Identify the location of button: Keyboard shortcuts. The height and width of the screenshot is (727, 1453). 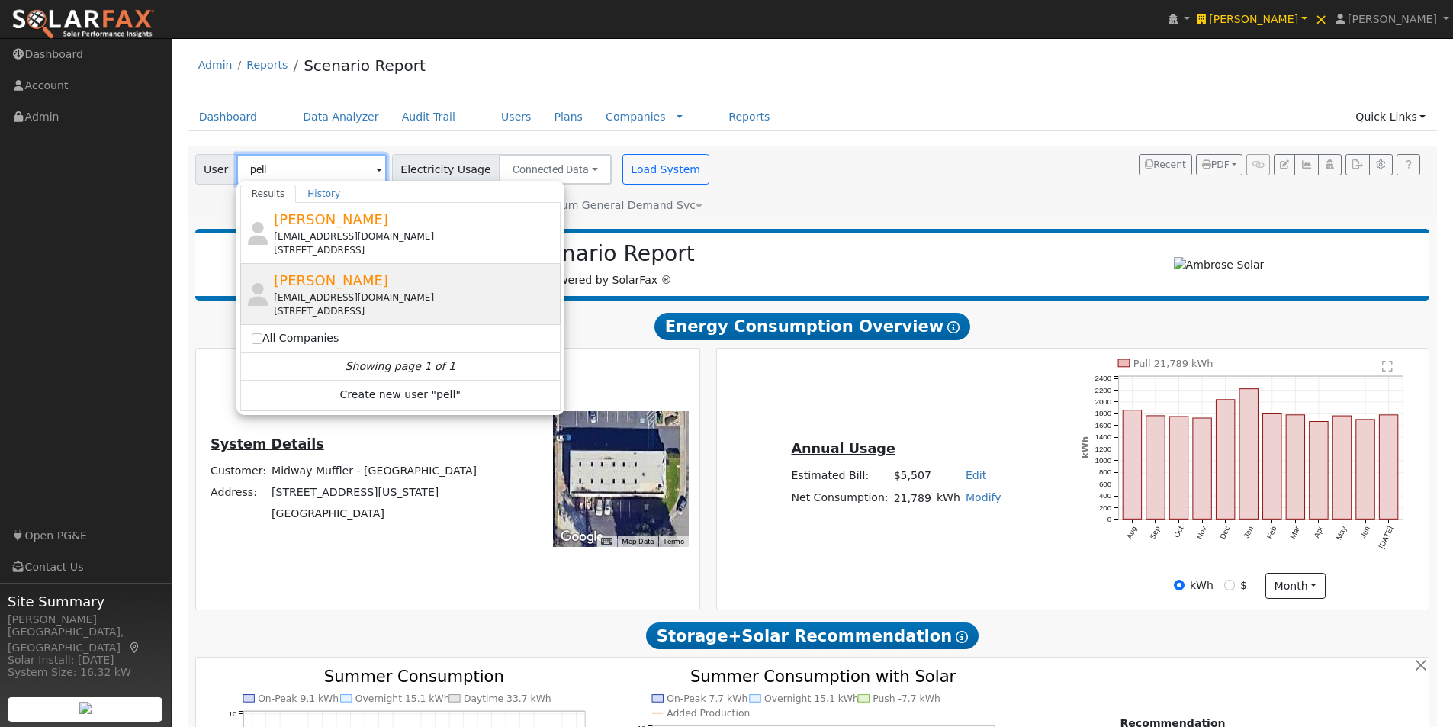
(606, 542).